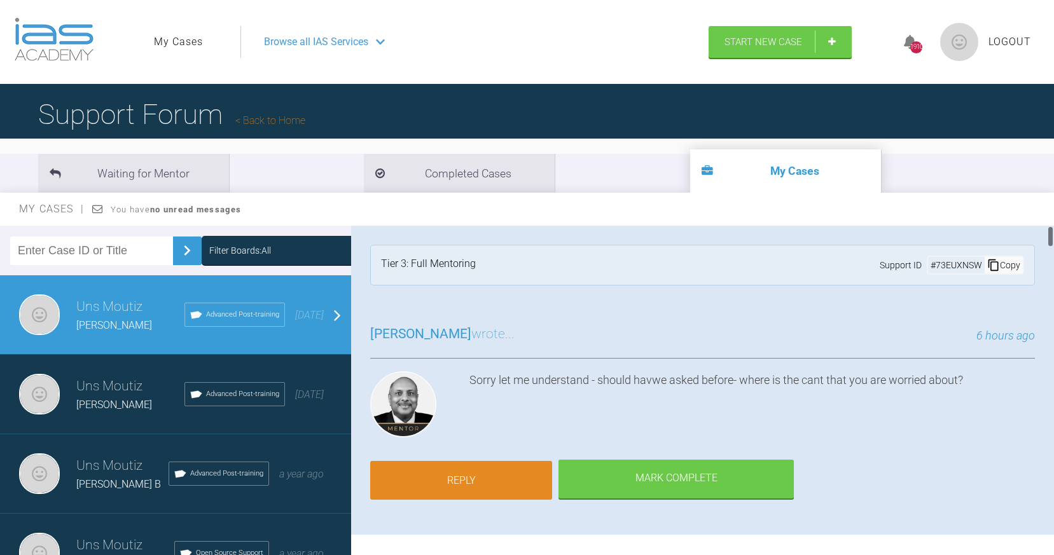 The width and height of the screenshot is (1054, 555). I want to click on a: Back to Home, so click(270, 120).